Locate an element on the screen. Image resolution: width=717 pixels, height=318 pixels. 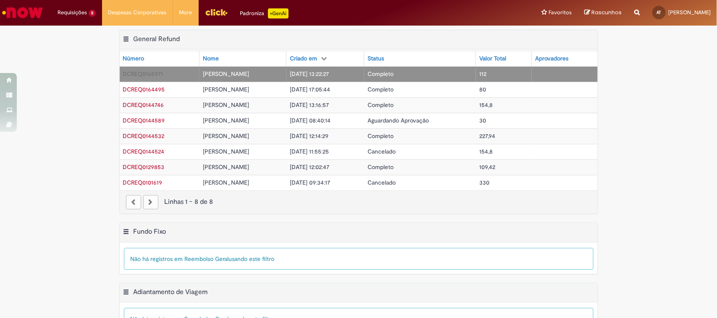
a: Abrir Registro: DCREQ0165971 is located at coordinates (143, 74).